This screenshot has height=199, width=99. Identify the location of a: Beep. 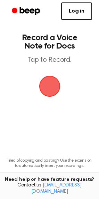
(27, 11).